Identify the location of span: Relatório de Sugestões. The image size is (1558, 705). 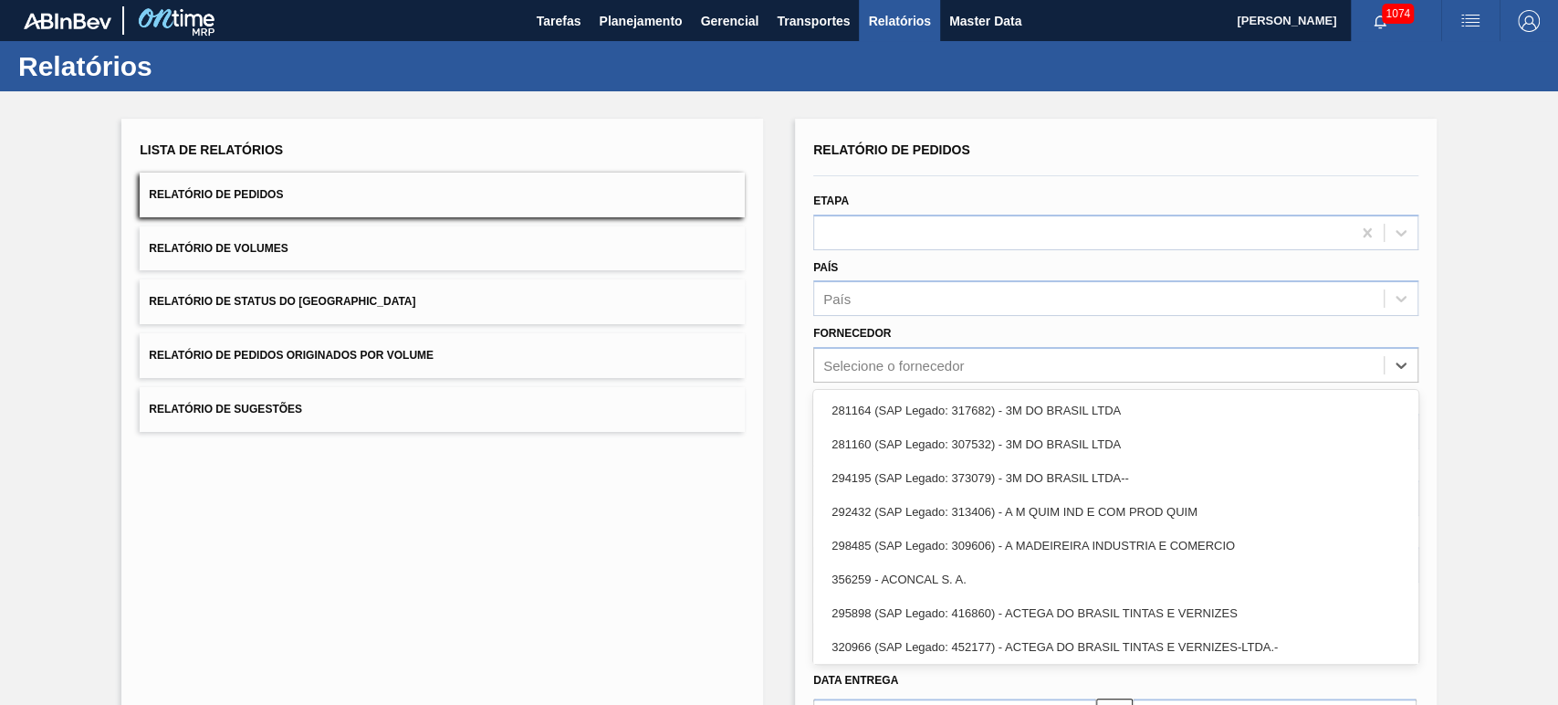
(225, 409).